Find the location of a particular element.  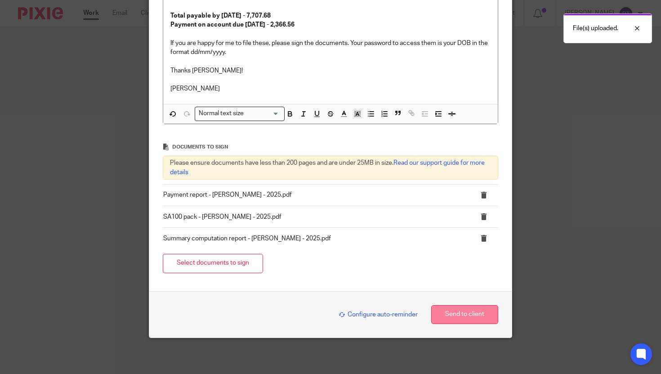

button: Select documents to sign is located at coordinates (213, 263).